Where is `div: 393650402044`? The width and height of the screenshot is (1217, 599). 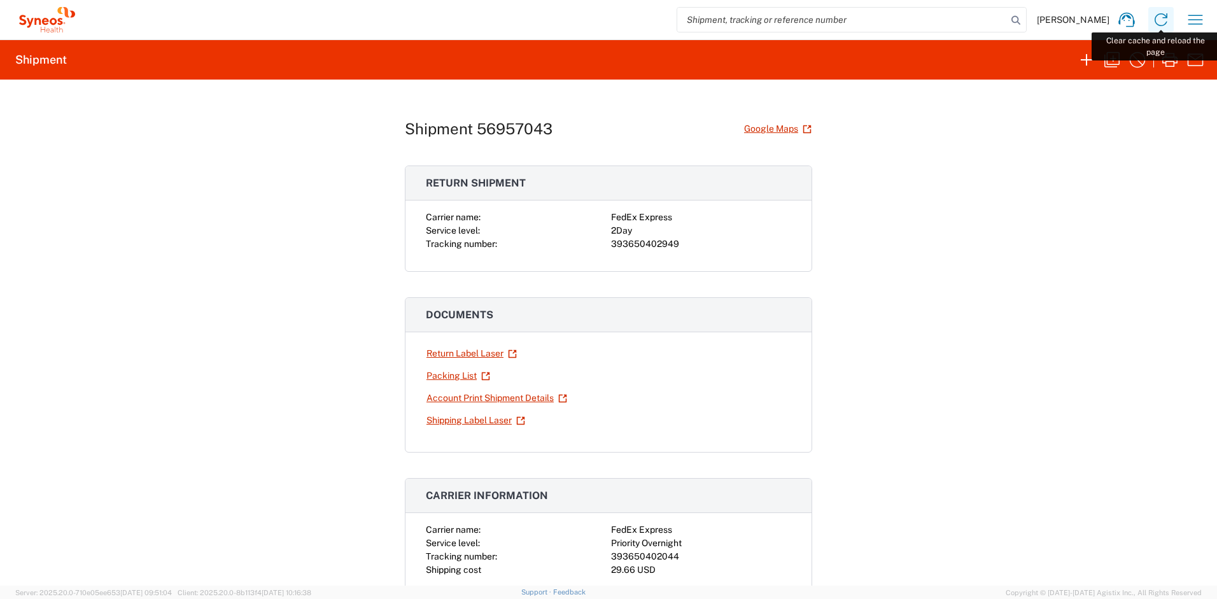 div: 393650402044 is located at coordinates (701, 556).